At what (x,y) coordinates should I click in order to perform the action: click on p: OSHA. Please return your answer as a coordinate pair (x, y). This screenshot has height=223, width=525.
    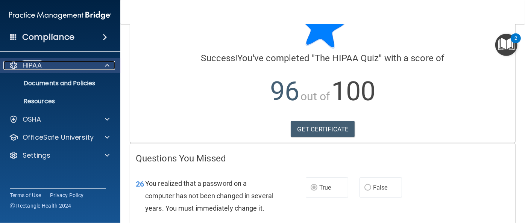
    Looking at the image, I should click on (32, 119).